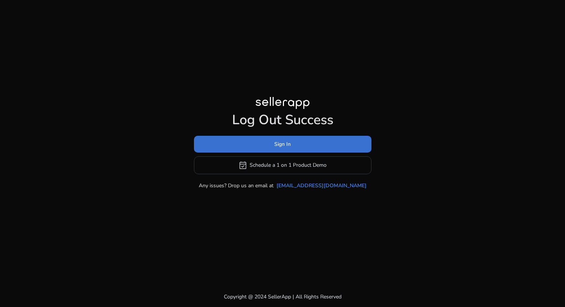  I want to click on button: event_availableSchedule a 1 on 1 Product Demo, so click(282, 166).